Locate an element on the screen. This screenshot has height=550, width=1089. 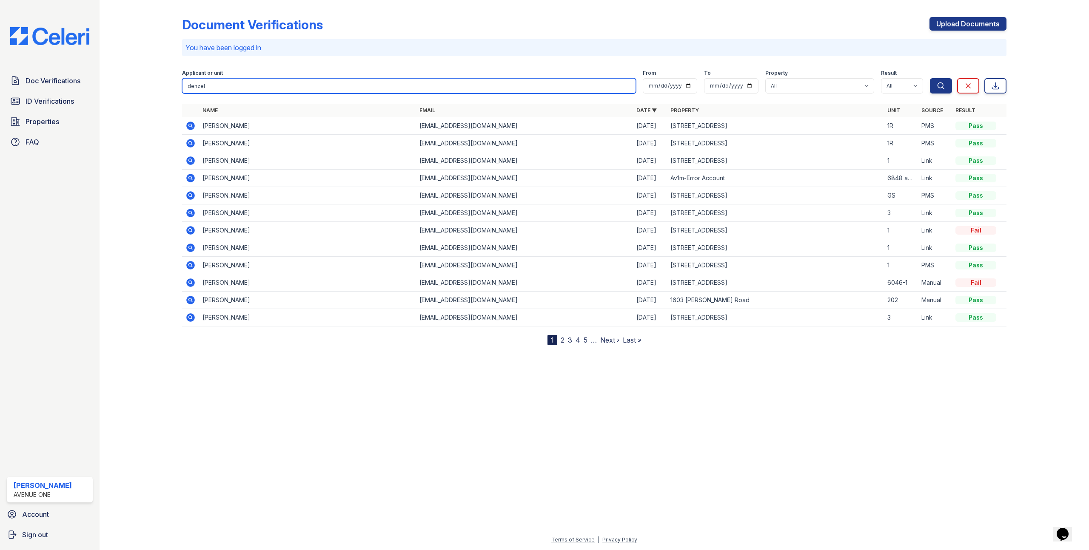
div: Fail is located at coordinates (976, 283).